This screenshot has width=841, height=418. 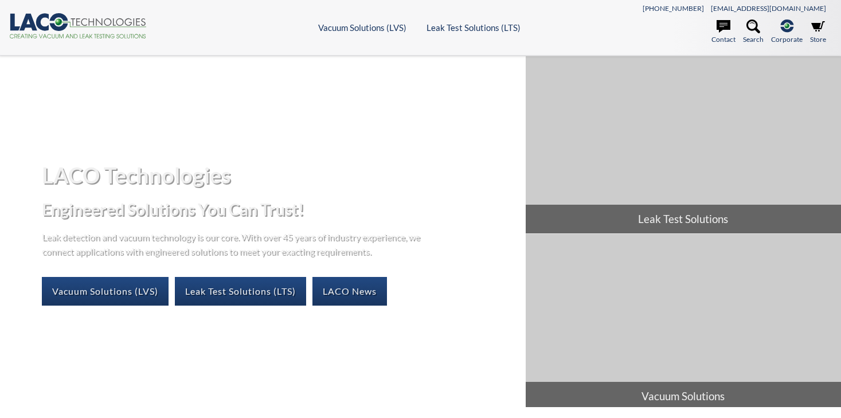 I want to click on h2: Engineered Solutions You Can Trust!, so click(x=279, y=209).